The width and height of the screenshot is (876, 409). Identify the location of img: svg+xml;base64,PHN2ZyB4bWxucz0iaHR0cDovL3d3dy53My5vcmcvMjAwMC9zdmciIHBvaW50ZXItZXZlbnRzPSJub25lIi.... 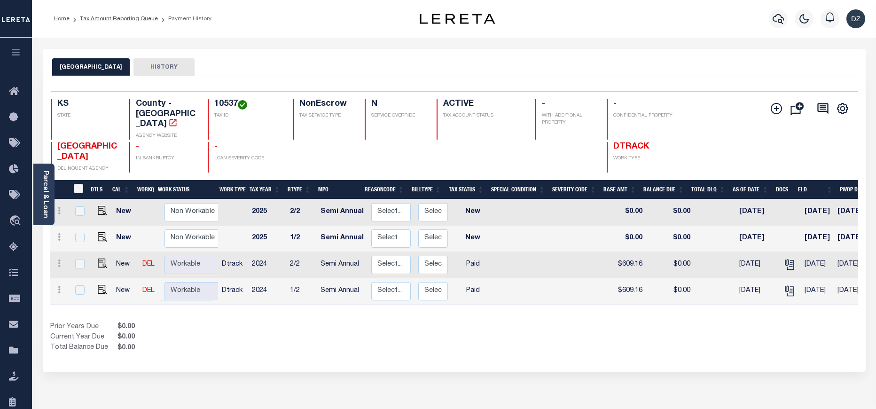
(856, 19).